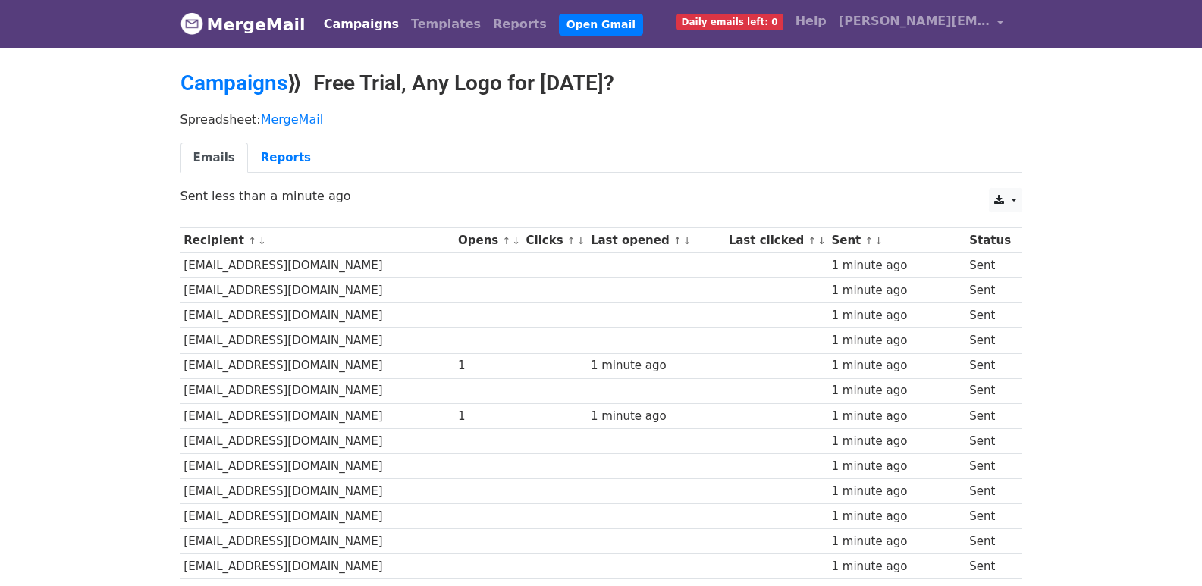 This screenshot has width=1202, height=586. I want to click on a: Daily emails left: 0, so click(730, 21).